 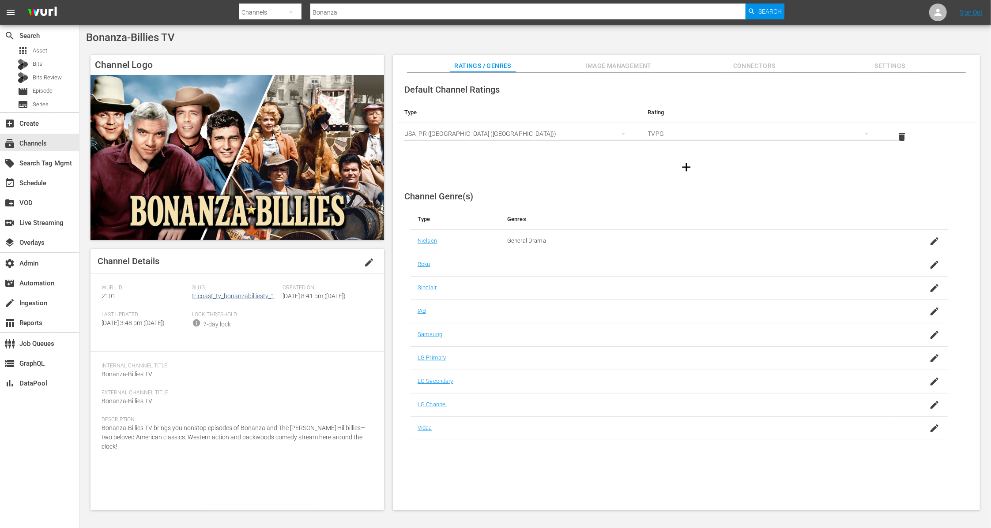 I want to click on th: Genres, so click(x=694, y=219).